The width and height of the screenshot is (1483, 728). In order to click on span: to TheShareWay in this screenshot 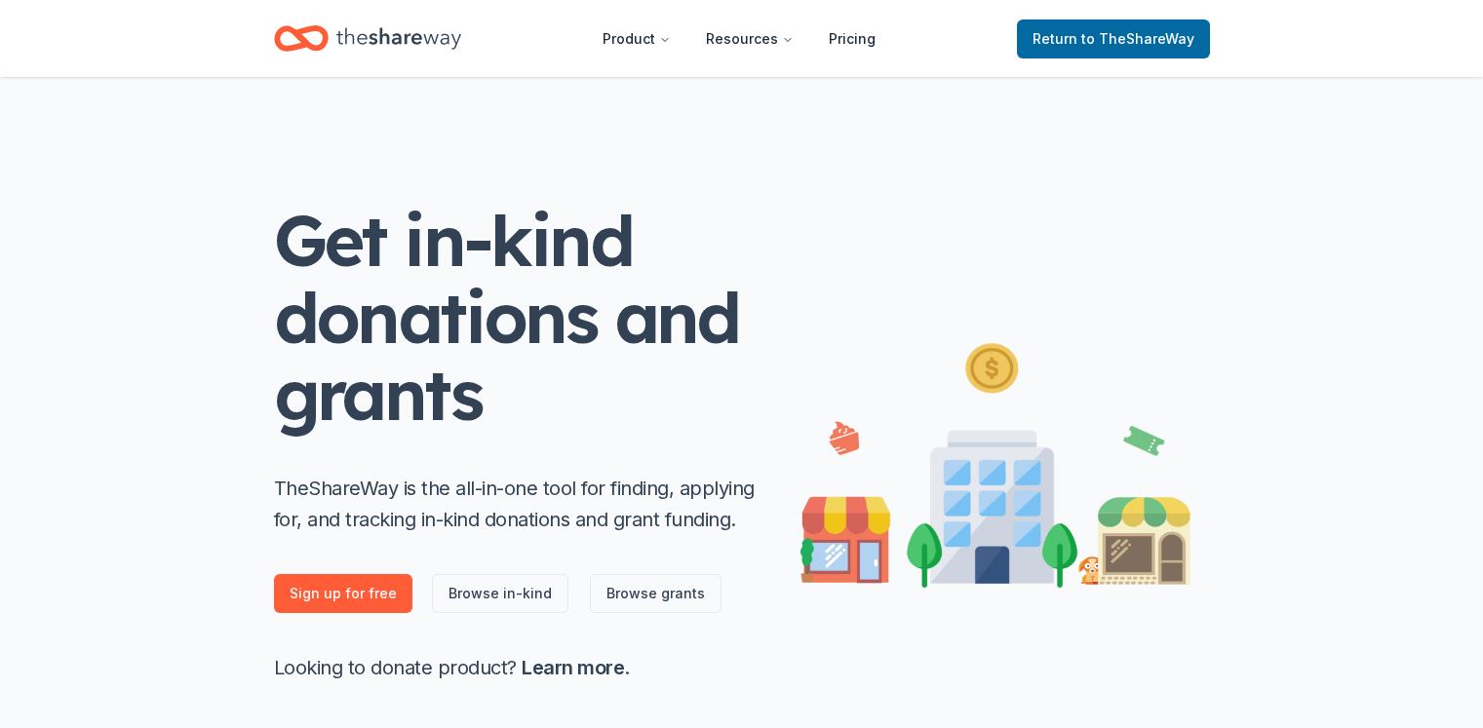, I will do `click(1138, 38)`.